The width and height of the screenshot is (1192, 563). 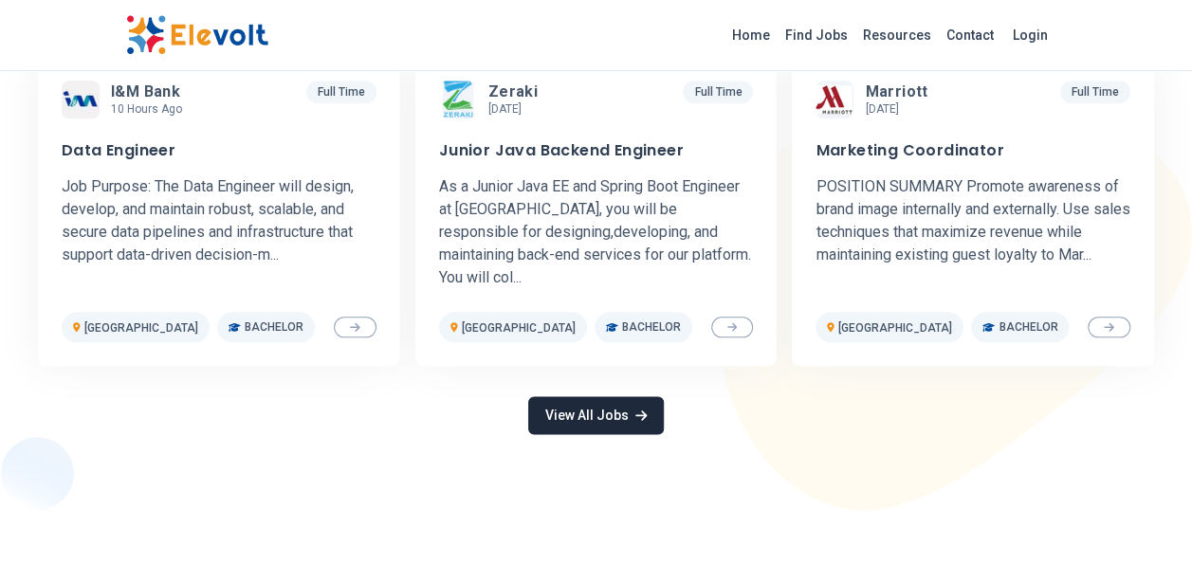 What do you see at coordinates (970, 35) in the screenshot?
I see `a: Contact` at bounding box center [970, 35].